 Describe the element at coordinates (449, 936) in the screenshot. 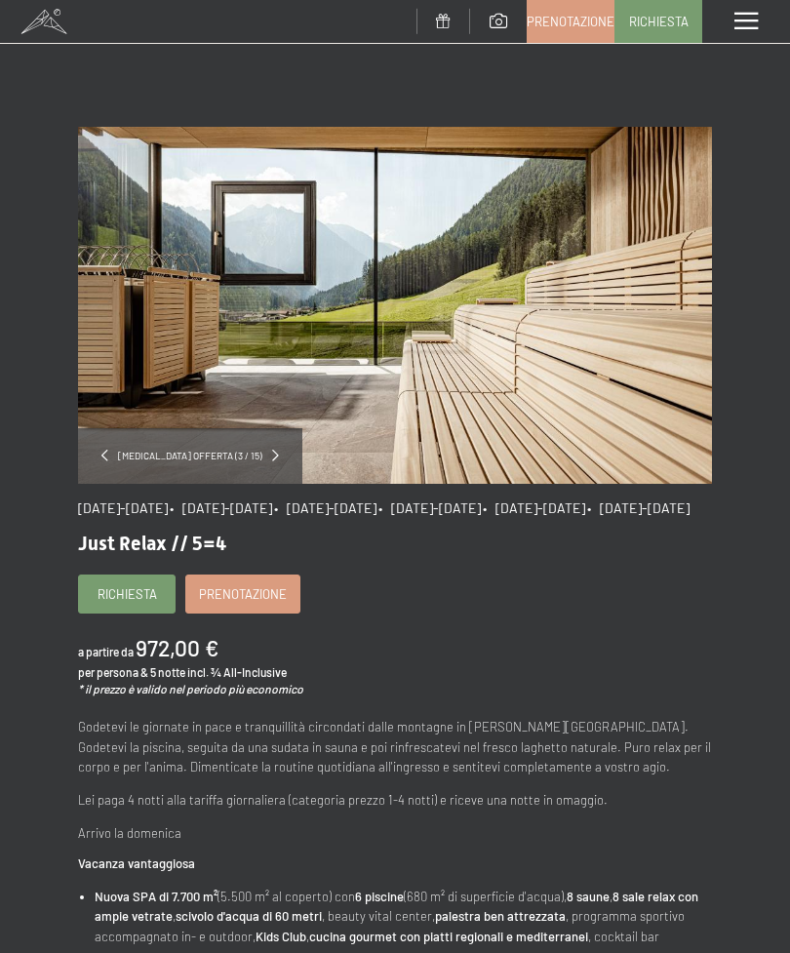

I see `strong: cucina gourmet con piatti regionali e mediterranei` at that location.